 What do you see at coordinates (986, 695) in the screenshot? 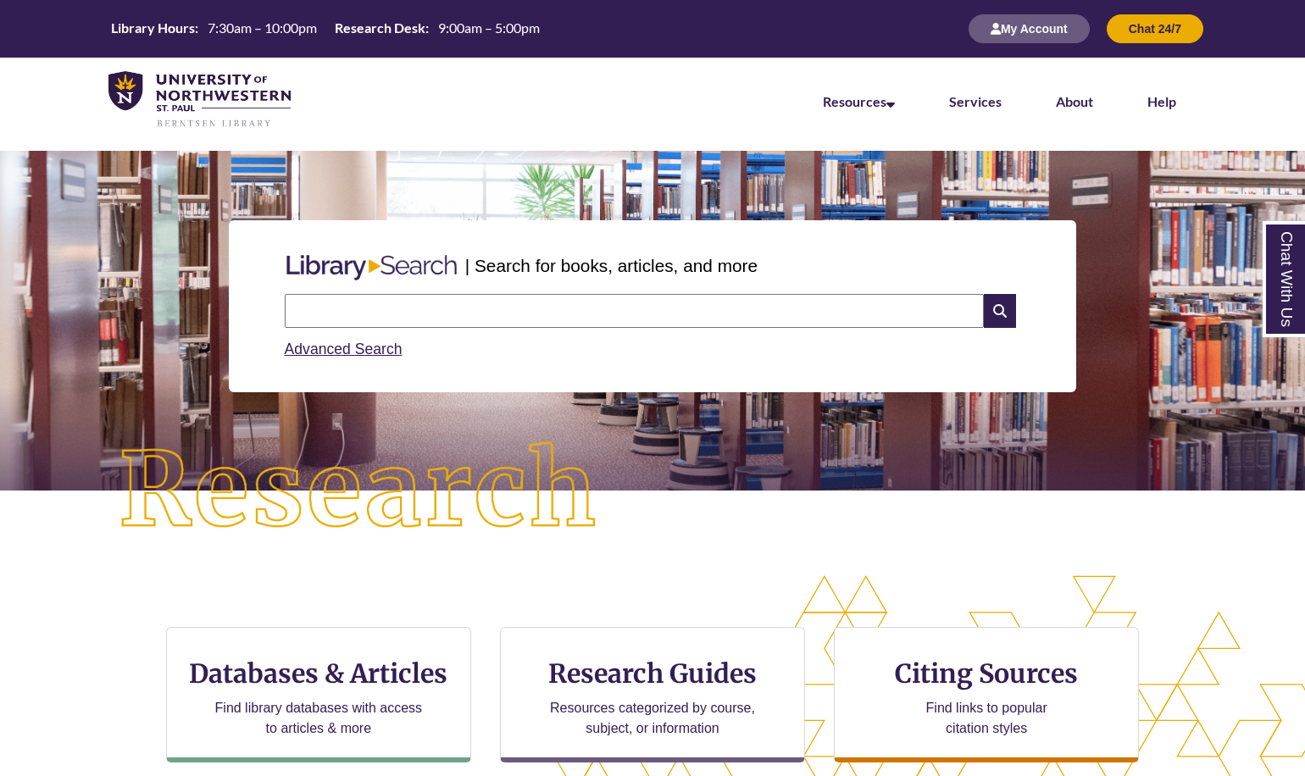
I see `a: Citing Sources Find links to popular citation styles` at bounding box center [986, 695].